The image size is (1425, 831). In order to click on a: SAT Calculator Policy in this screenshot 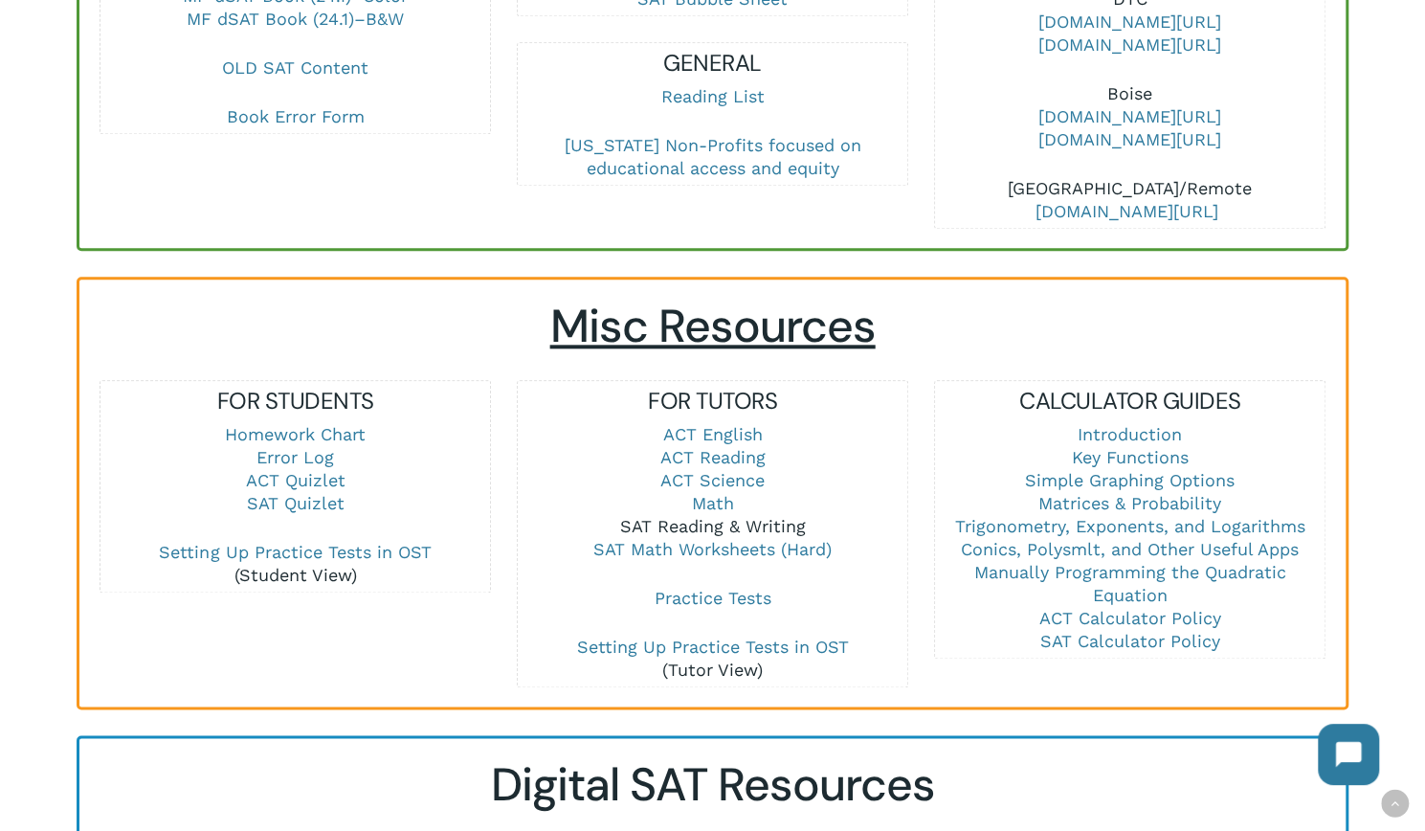, I will do `click(1130, 640)`.